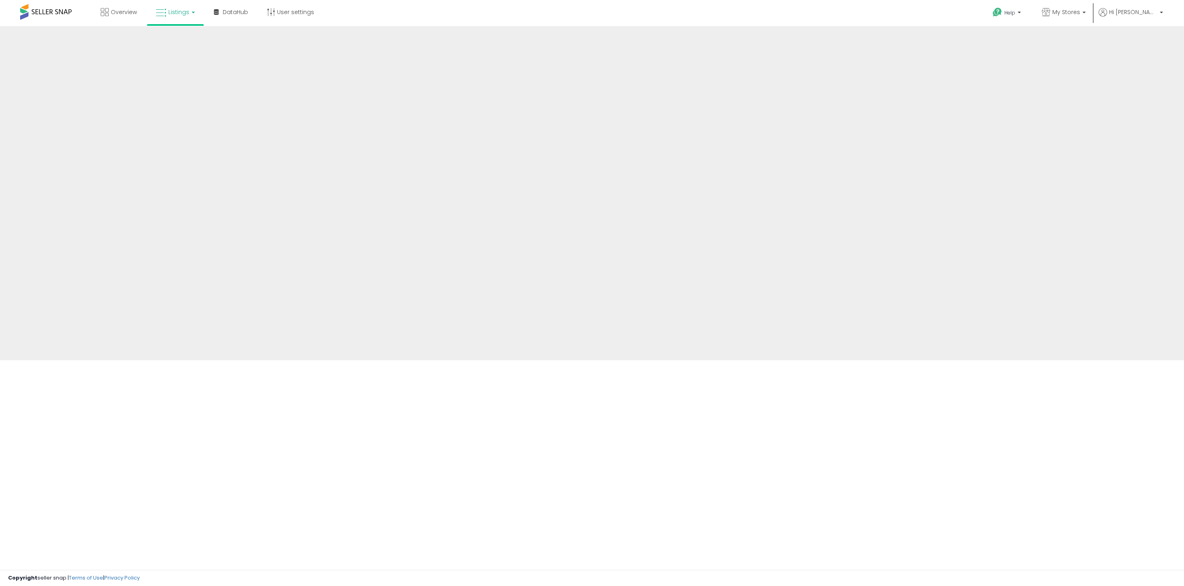 The image size is (1184, 586). What do you see at coordinates (1066, 12) in the screenshot?
I see `span: My Stores` at bounding box center [1066, 12].